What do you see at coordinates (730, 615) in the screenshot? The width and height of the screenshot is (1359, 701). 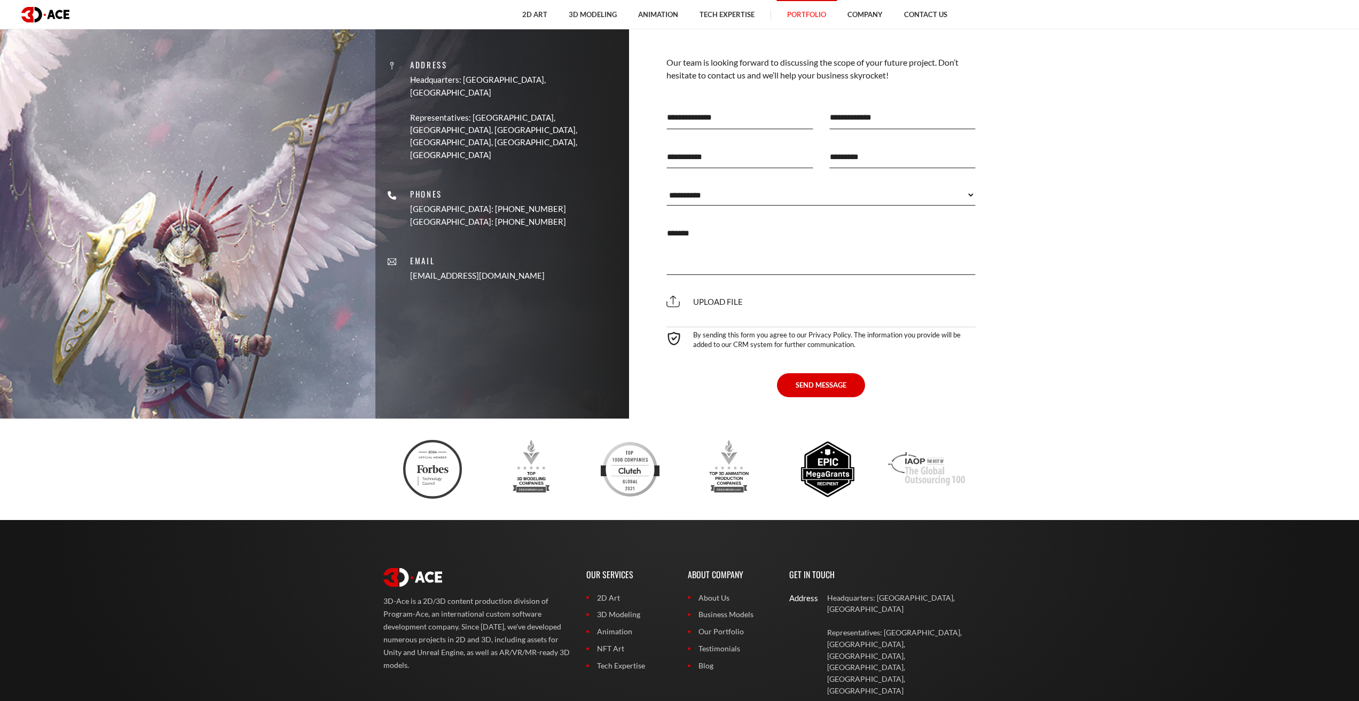 I see `a: Business Models` at bounding box center [730, 615].